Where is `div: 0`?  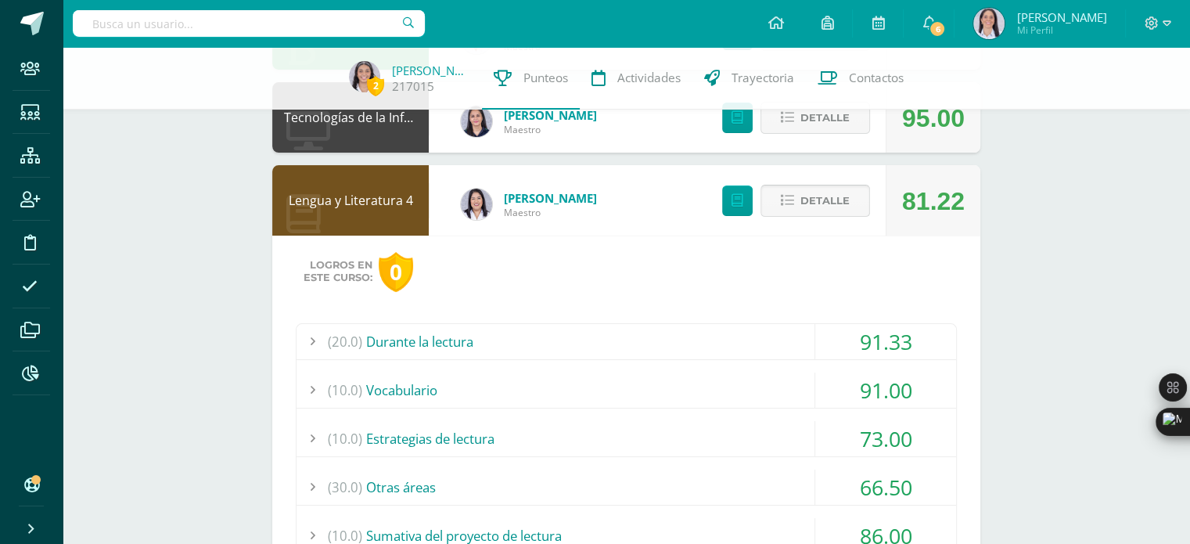
div: 0 is located at coordinates (396, 272).